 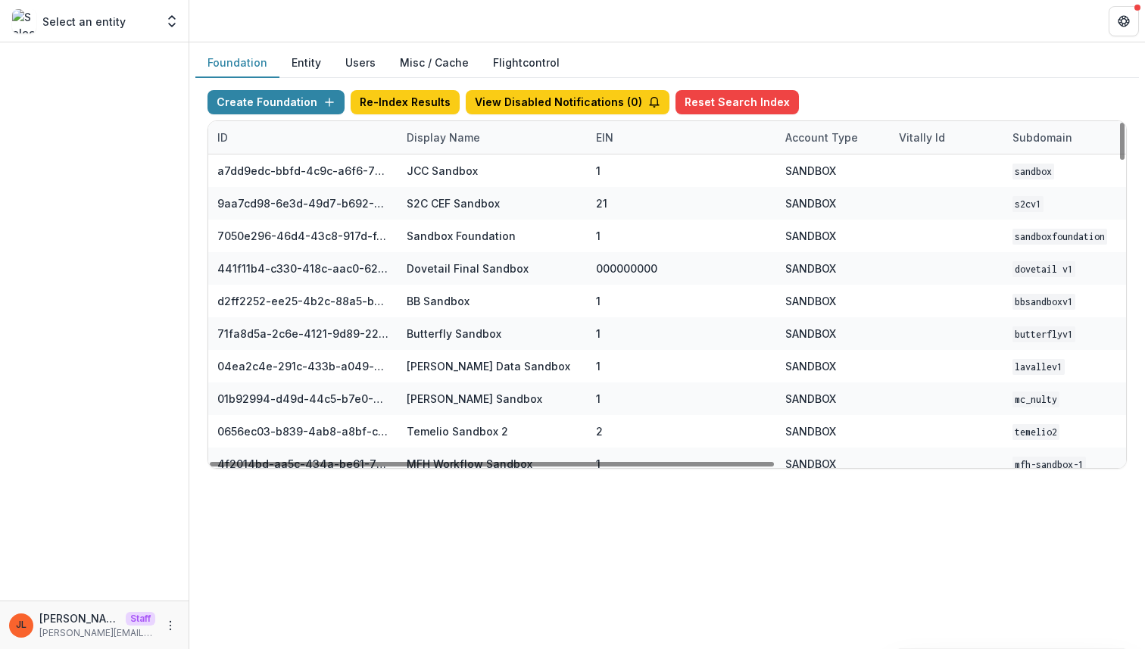 What do you see at coordinates (276, 102) in the screenshot?
I see `button: Create Foundation` at bounding box center [276, 102].